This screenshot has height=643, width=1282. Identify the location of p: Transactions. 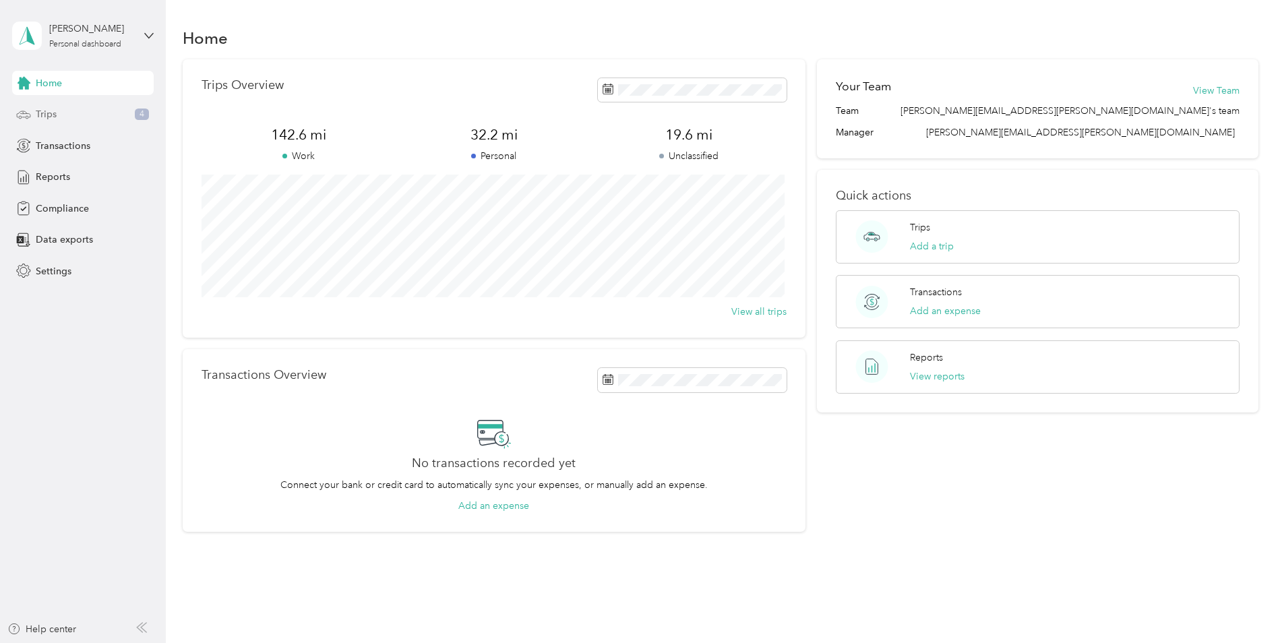
(936, 292).